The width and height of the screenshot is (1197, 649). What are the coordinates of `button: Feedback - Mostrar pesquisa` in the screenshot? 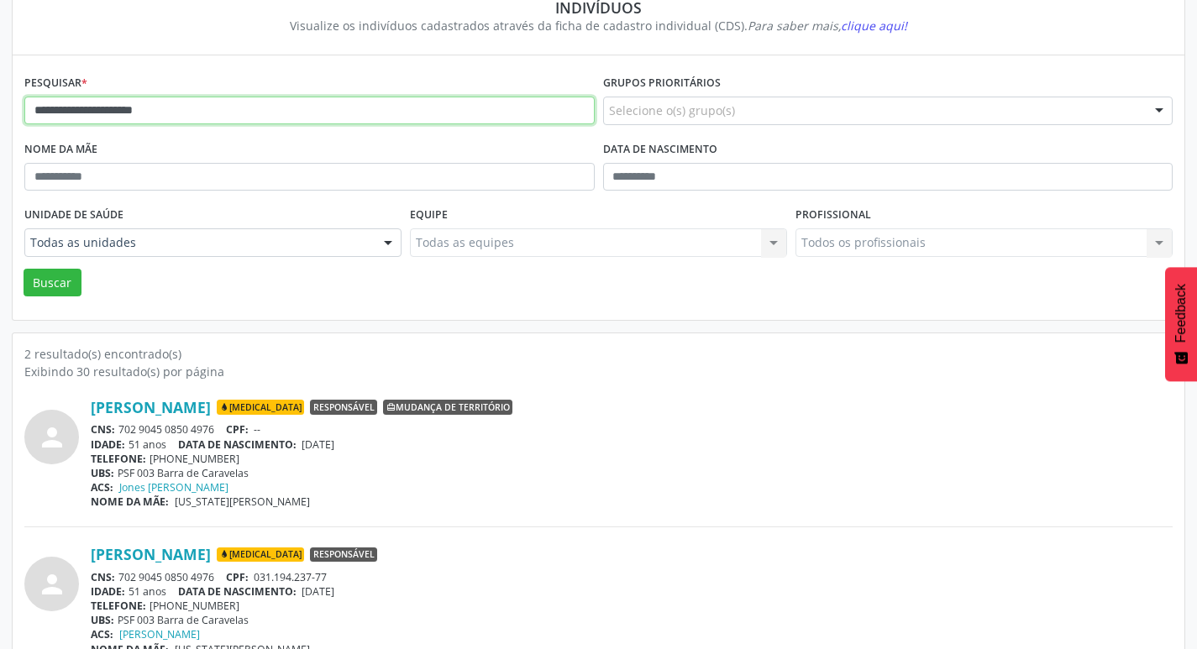 It's located at (1181, 324).